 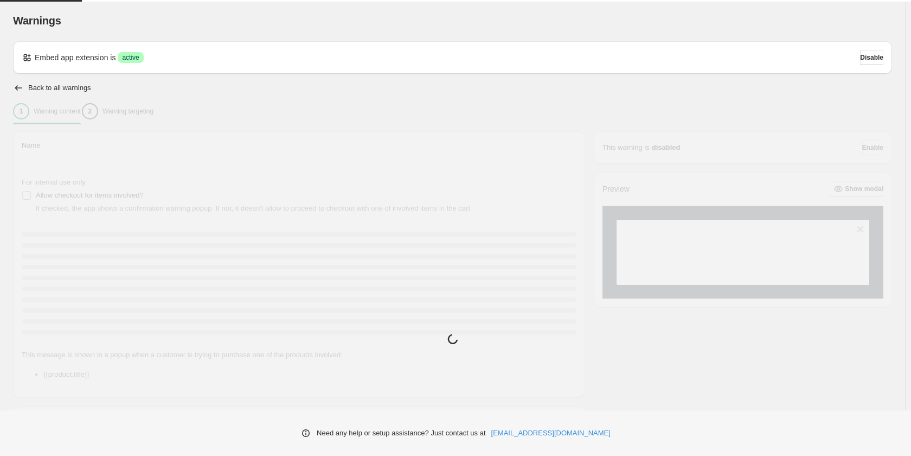 I want to click on span: active, so click(x=130, y=58).